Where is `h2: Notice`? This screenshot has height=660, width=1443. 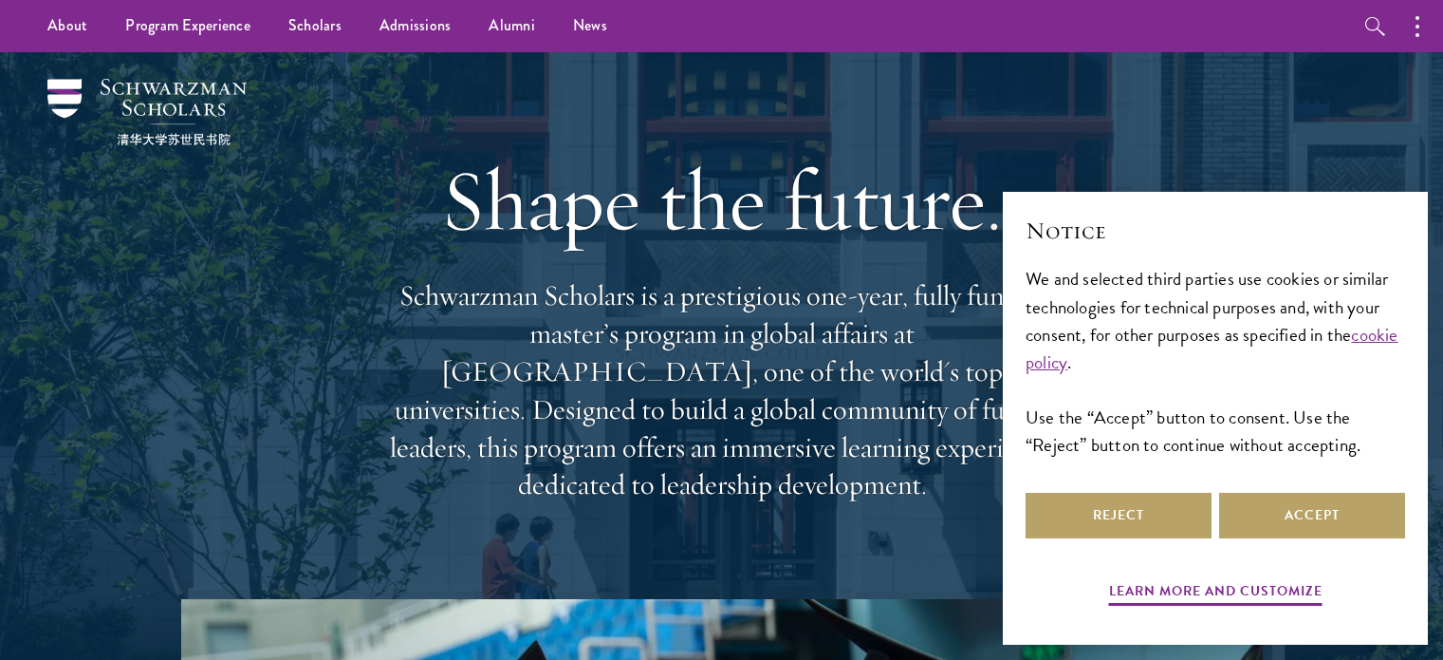
h2: Notice is located at coordinates (1216, 231).